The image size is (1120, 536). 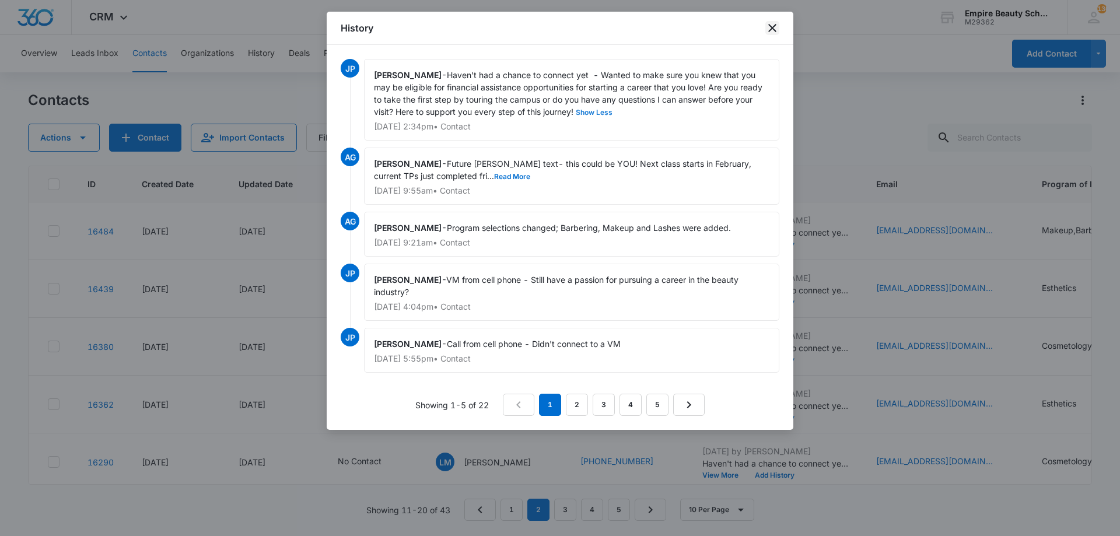 I want to click on a: Page 5, so click(x=657, y=405).